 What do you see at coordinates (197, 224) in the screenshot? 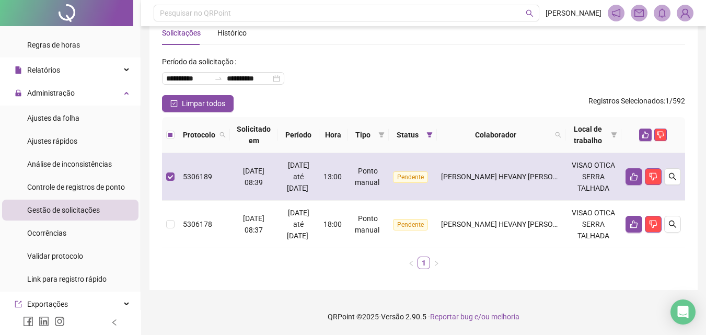
I see `span: 5306178` at bounding box center [197, 224].